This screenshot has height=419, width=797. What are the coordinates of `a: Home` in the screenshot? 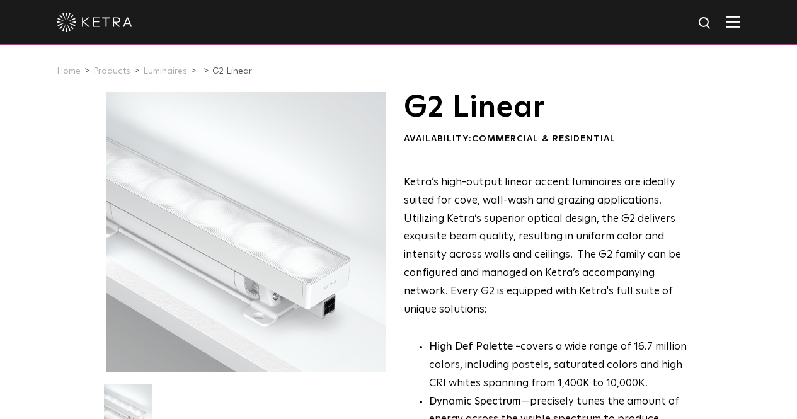 It's located at (69, 71).